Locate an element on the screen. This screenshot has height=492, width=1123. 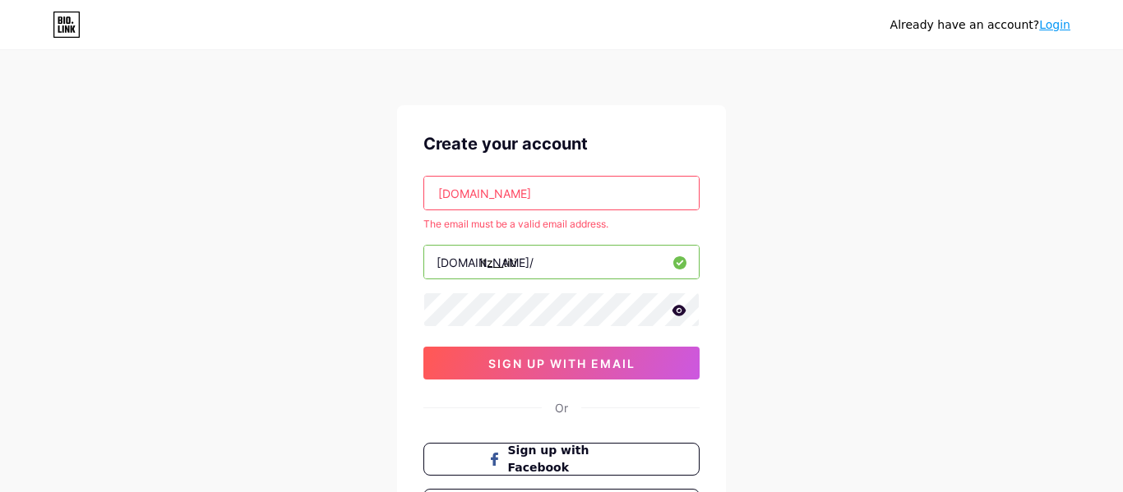
span: Sign up with Facebook is located at coordinates (571, 459).